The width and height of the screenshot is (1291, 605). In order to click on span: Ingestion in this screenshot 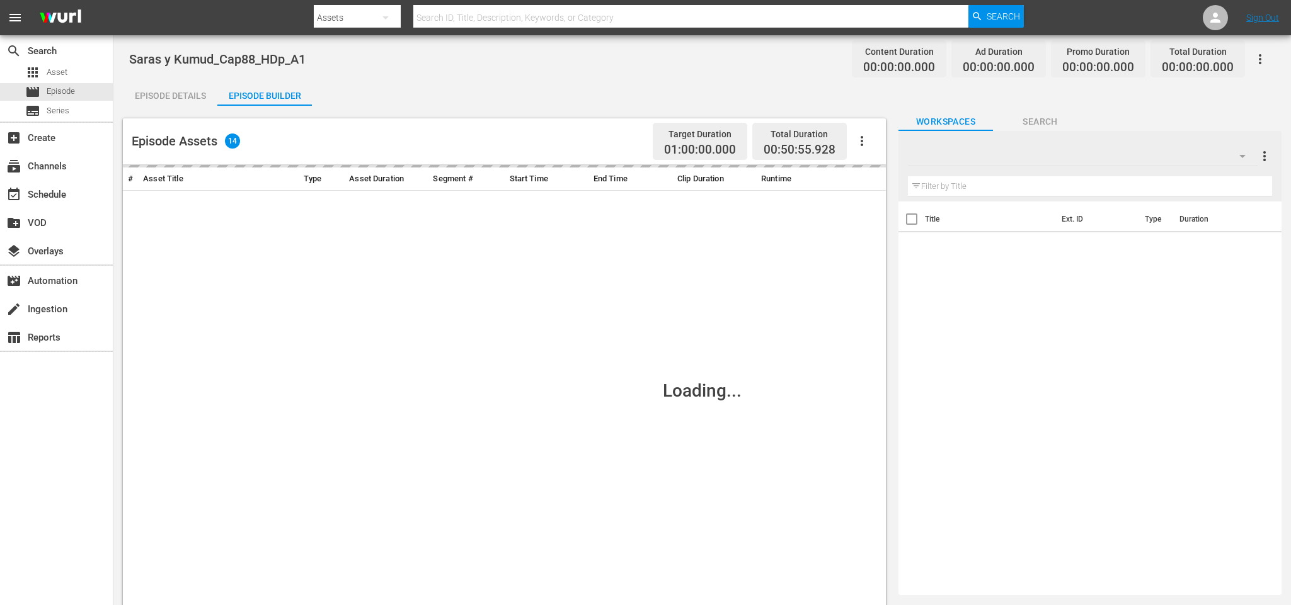, I will do `click(14, 309)`.